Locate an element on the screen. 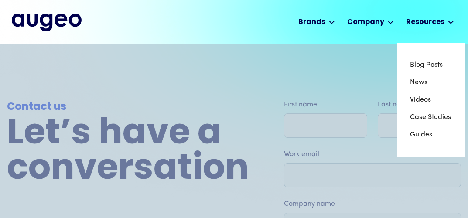 This screenshot has width=468, height=218. a: home is located at coordinates (47, 22).